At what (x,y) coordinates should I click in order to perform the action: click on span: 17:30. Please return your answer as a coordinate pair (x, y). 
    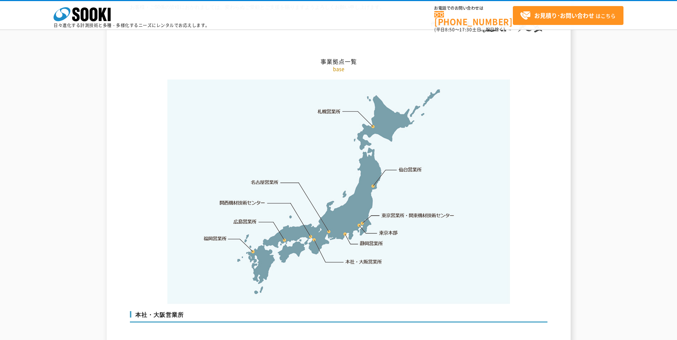
    Looking at the image, I should click on (465, 30).